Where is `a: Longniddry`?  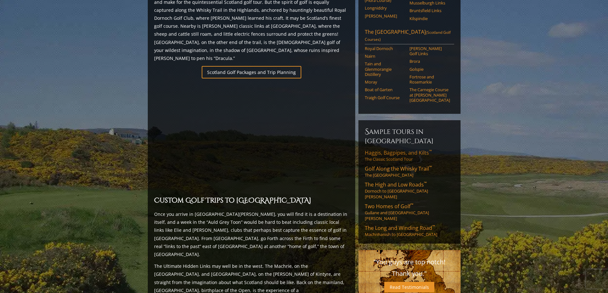 a: Longniddry is located at coordinates (385, 8).